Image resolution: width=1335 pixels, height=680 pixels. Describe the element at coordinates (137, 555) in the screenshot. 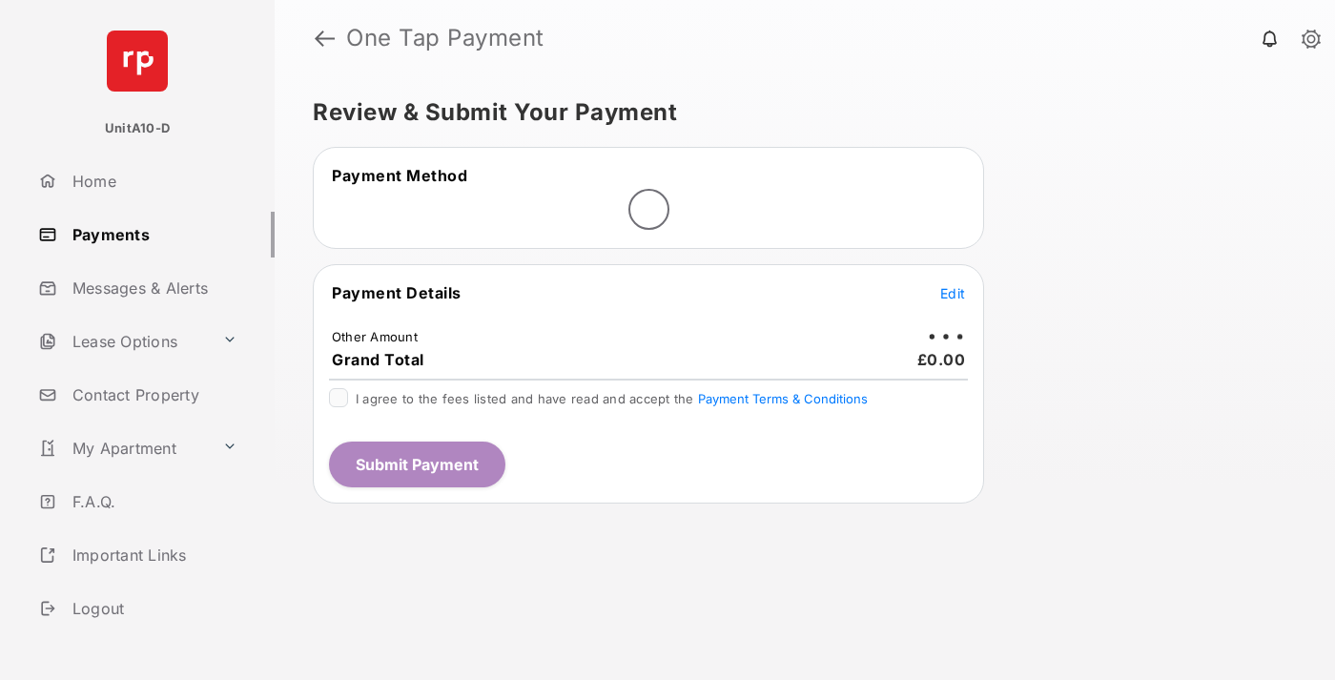

I see `a: Important Links` at that location.